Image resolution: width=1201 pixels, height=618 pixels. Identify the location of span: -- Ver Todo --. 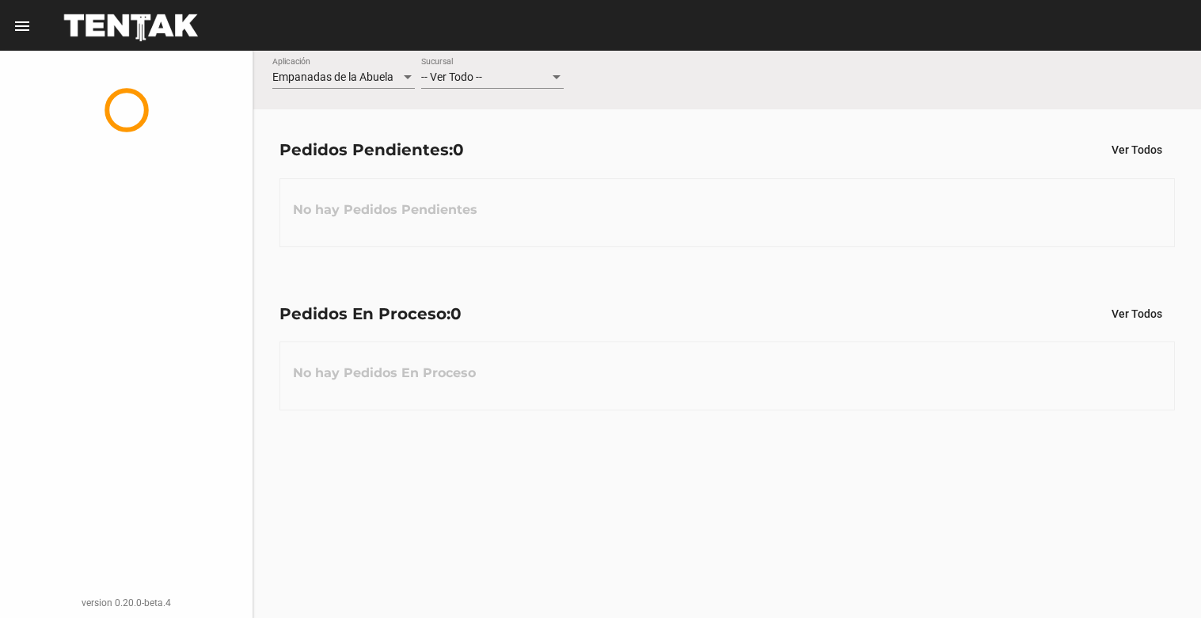
(451, 77).